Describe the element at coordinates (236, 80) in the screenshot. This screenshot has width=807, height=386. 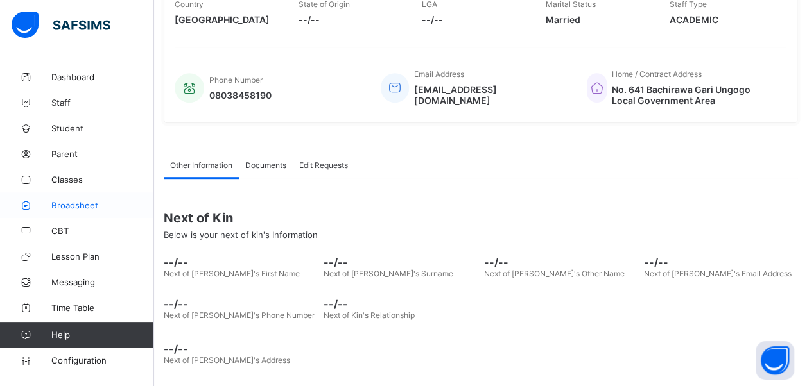
I see `span: Phone Number` at that location.